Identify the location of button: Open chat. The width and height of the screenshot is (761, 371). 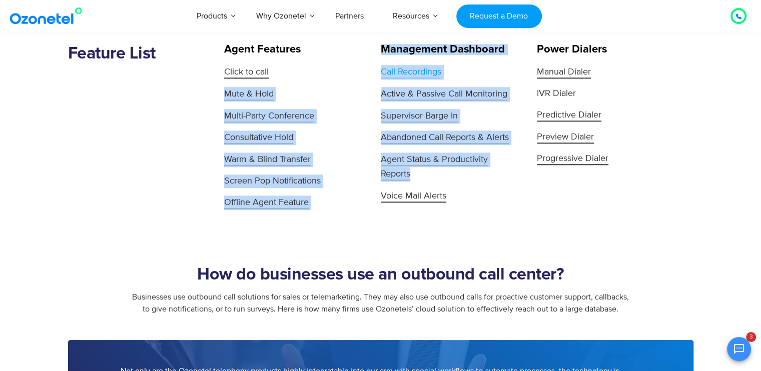
(739, 349).